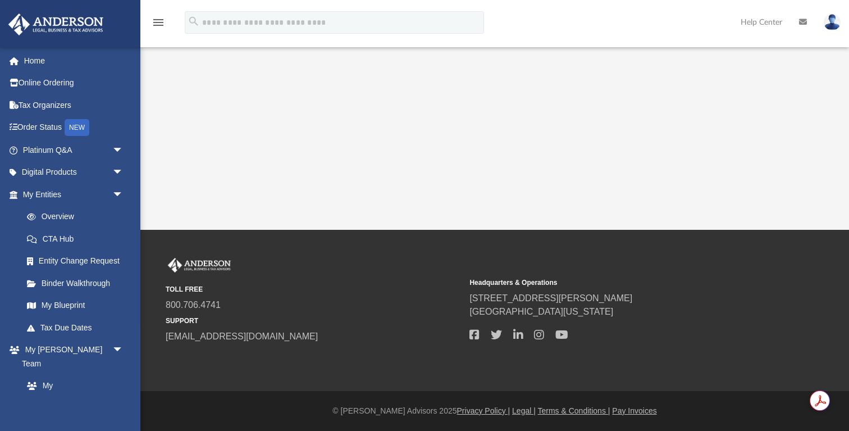 This screenshot has height=431, width=849. Describe the element at coordinates (78, 261) in the screenshot. I see `a: Entity Change Request` at that location.